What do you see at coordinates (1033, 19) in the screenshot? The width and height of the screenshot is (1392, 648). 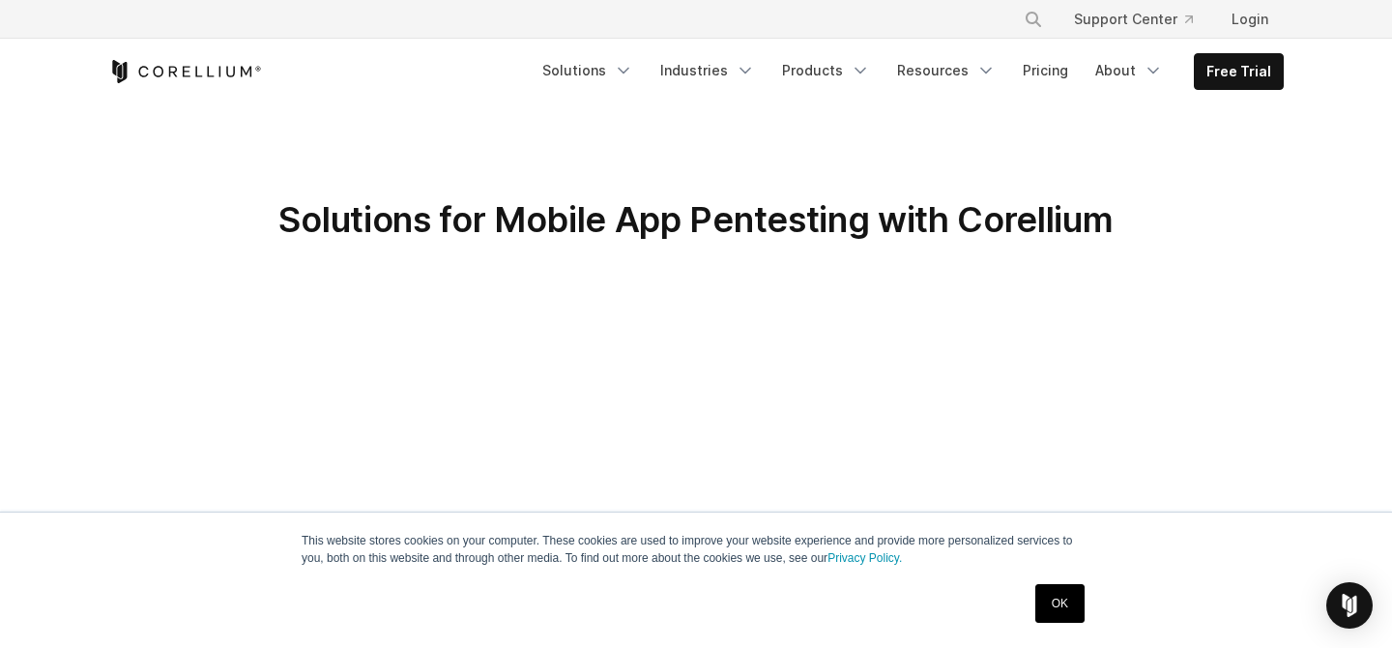 I see `button: Search` at bounding box center [1033, 19].